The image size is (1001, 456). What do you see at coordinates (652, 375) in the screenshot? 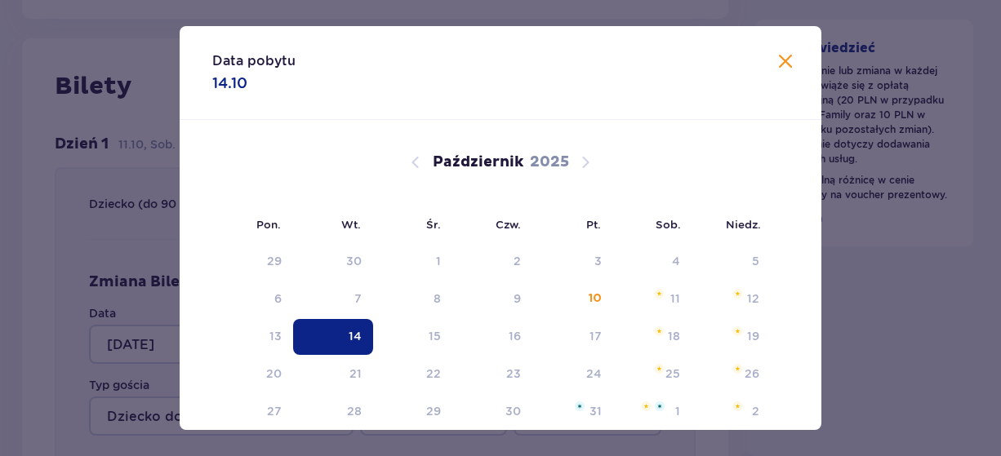
I see `td: Data niedostępna. sobota, 25 października 2025` at bounding box center [652, 375].